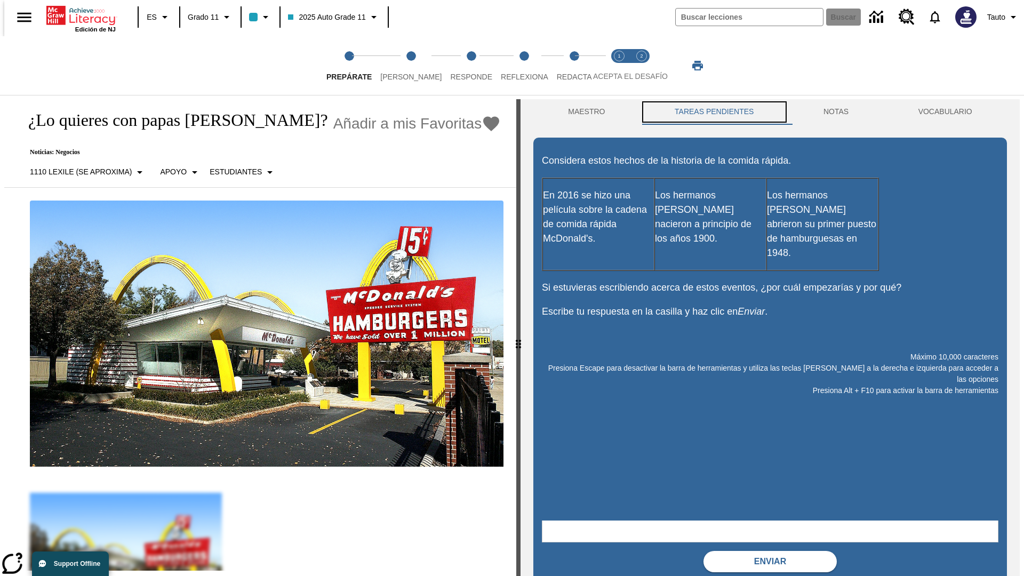 This screenshot has width=1024, height=576. I want to click on button: Lee step 2 of 5, so click(411, 66).